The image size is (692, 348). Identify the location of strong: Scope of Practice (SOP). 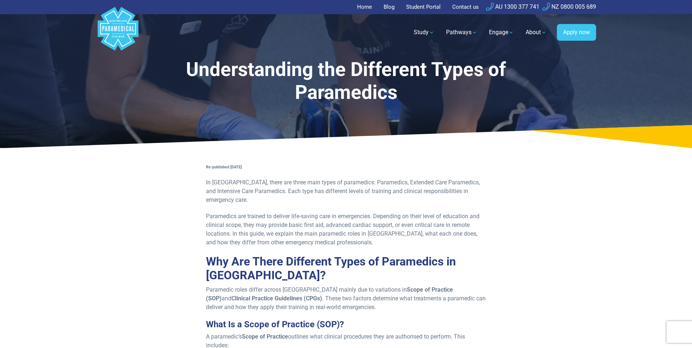
(329, 294).